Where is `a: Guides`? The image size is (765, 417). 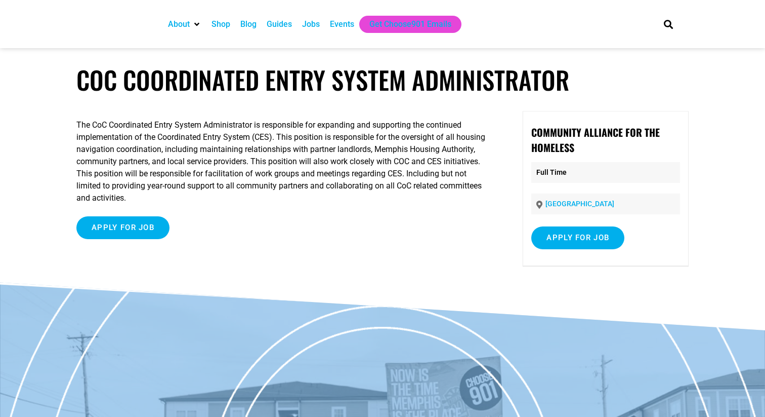 a: Guides is located at coordinates (279, 24).